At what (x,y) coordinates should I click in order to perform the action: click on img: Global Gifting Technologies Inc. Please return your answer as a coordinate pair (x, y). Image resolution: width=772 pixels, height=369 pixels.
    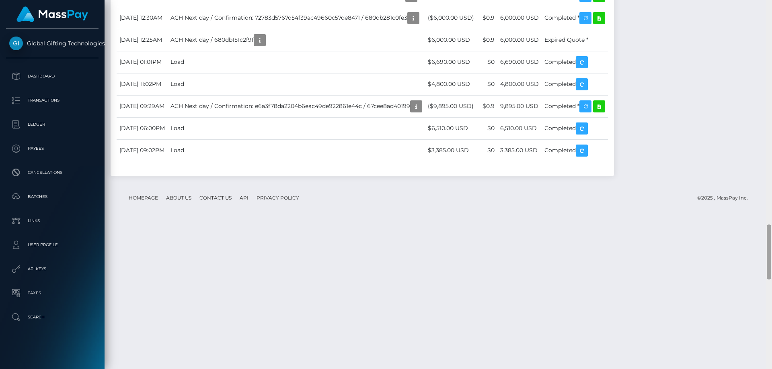
    Looking at the image, I should click on (16, 43).